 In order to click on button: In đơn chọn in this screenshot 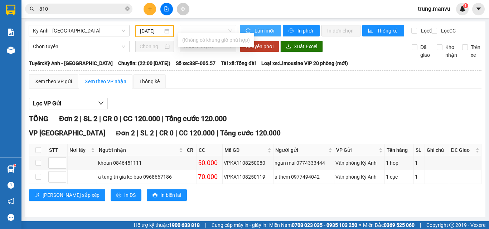, I will do `click(341, 31)`.